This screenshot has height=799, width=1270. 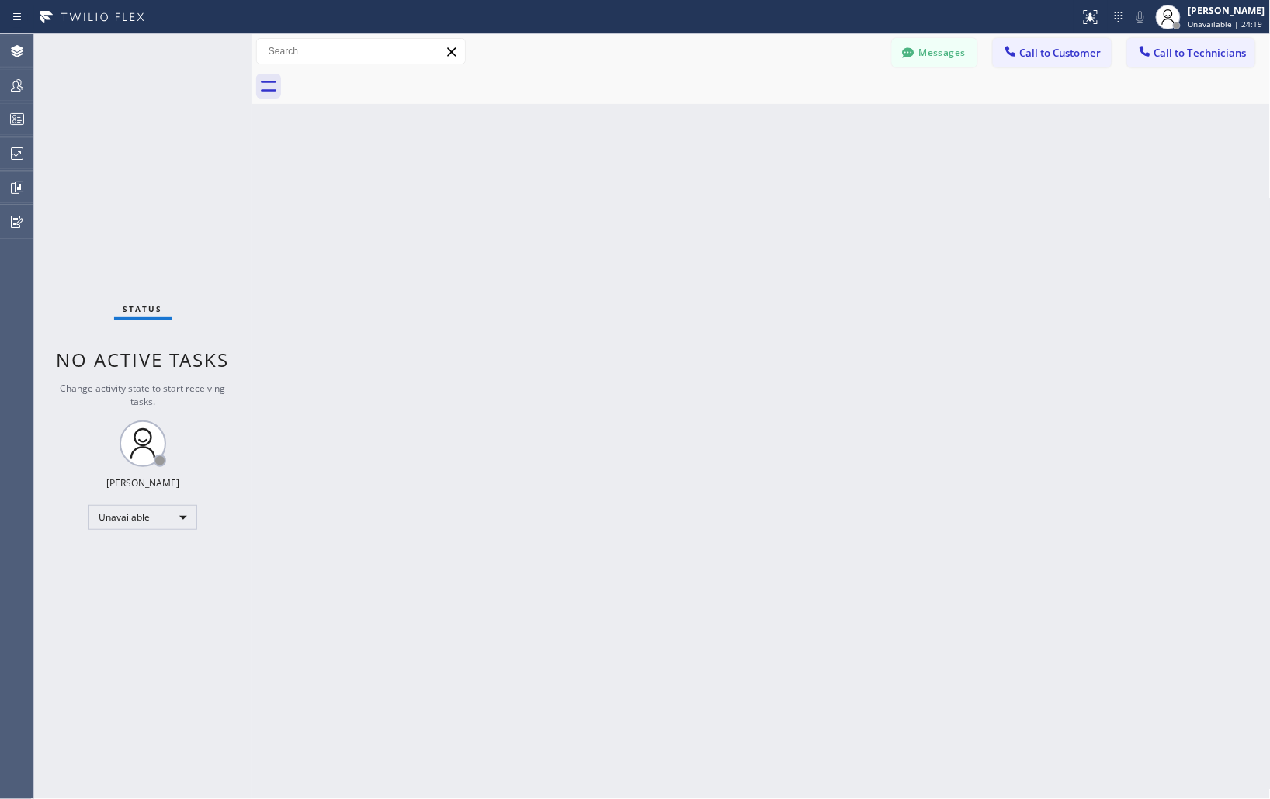 What do you see at coordinates (1140, 17) in the screenshot?
I see `button: Mute` at bounding box center [1140, 17].